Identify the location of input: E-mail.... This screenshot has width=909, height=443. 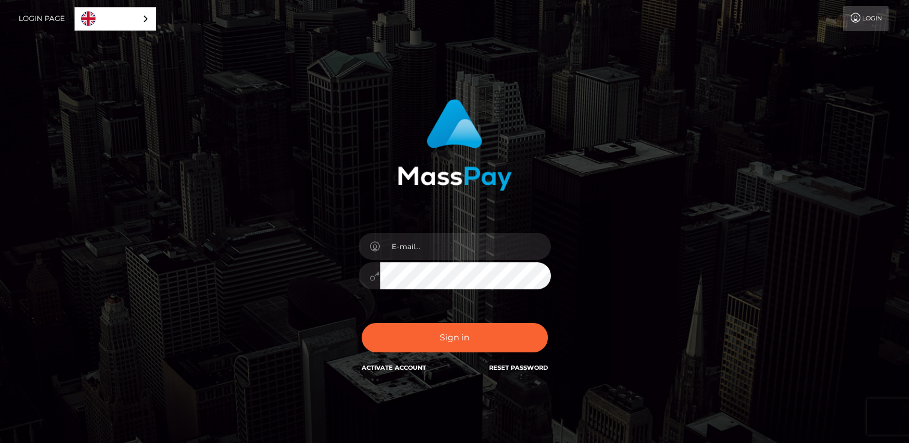
(466, 246).